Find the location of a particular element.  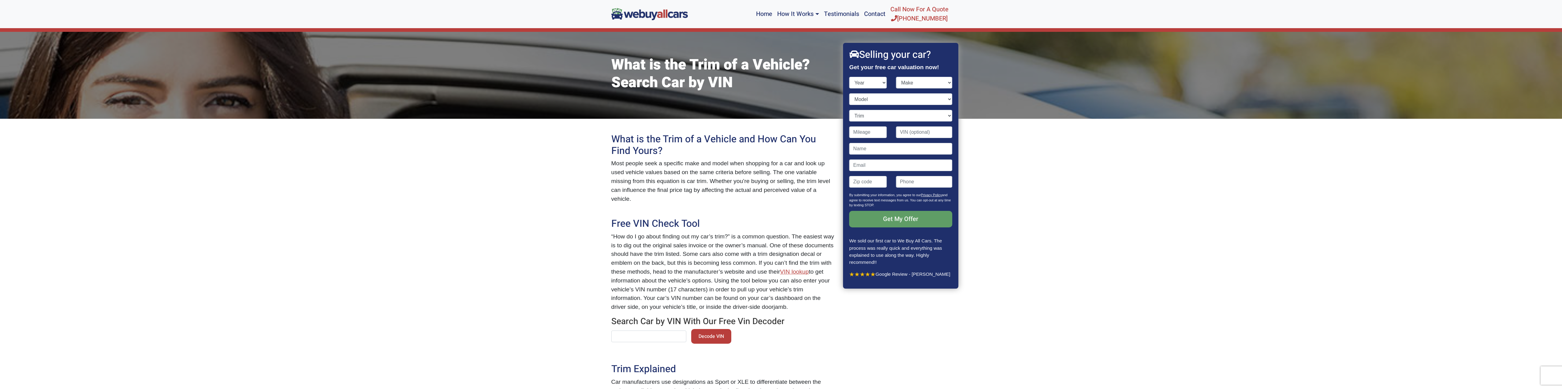

a: Testimonials is located at coordinates (842, 14).